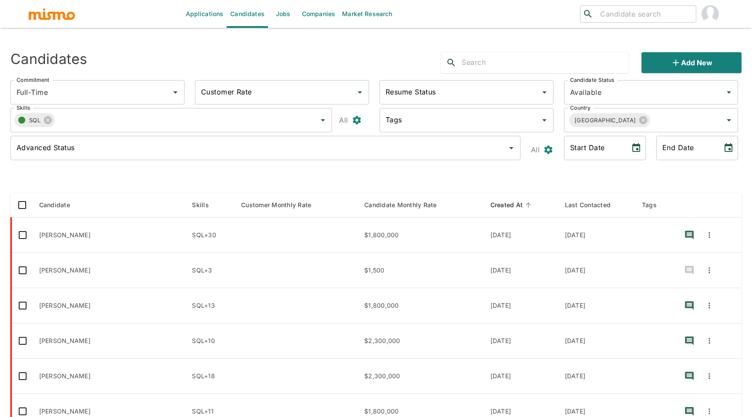  What do you see at coordinates (420, 270) in the screenshot?
I see `td: $1,500` at bounding box center [420, 270].